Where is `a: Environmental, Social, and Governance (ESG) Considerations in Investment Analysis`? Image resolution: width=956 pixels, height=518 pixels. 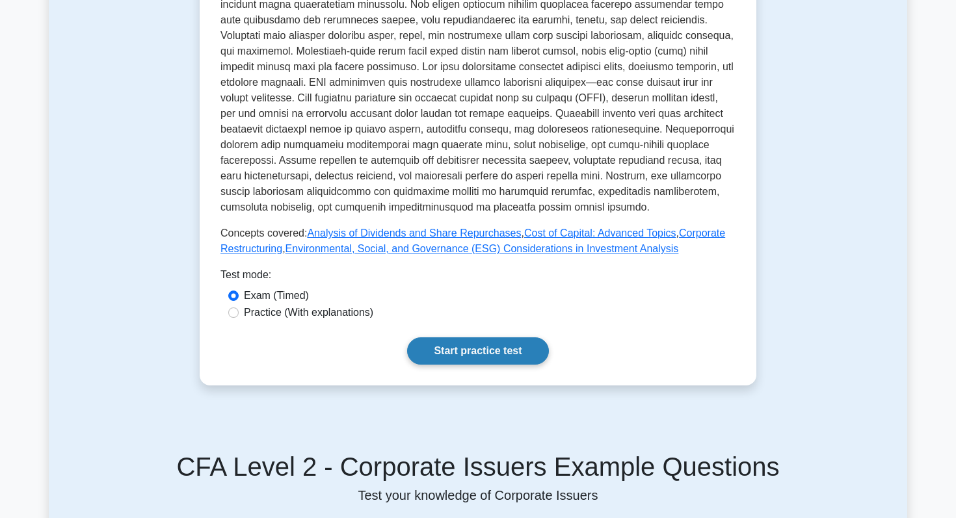 a: Environmental, Social, and Governance (ESG) Considerations in Investment Analysis is located at coordinates (482, 248).